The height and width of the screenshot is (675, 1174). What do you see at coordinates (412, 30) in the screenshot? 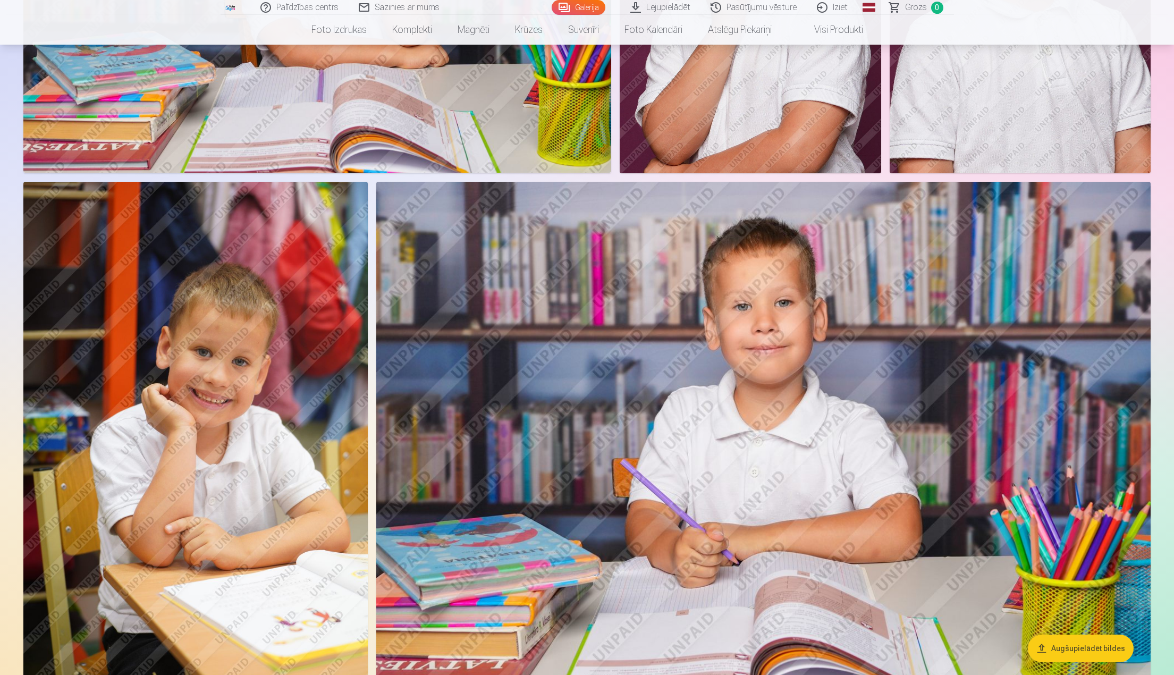
I see `a: Komplekti` at bounding box center [412, 30].